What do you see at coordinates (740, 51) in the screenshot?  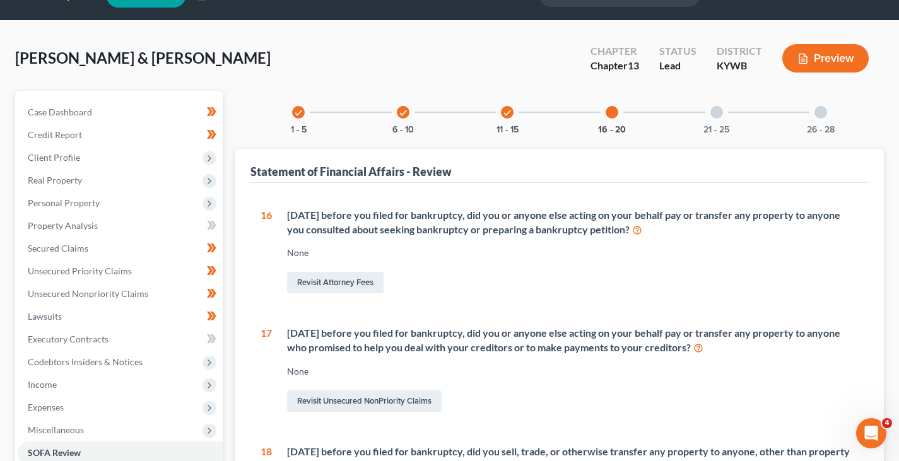 I see `div: District` at bounding box center [740, 51].